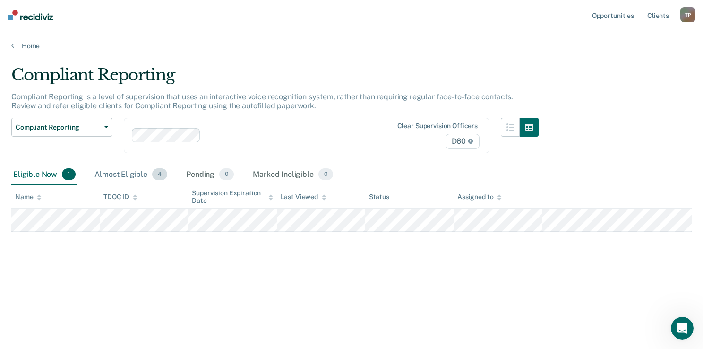 This screenshot has height=349, width=703. I want to click on div: Pending0, so click(210, 175).